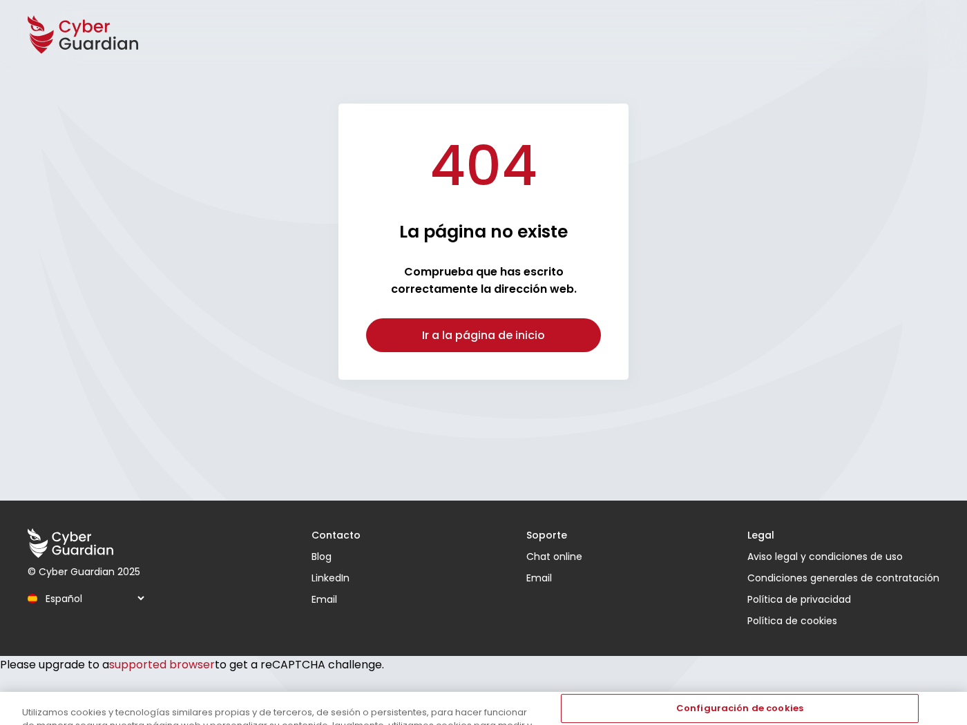 The height and width of the screenshot is (725, 967). Describe the element at coordinates (484, 335) in the screenshot. I see `a: Ir a la página de inicio` at that location.